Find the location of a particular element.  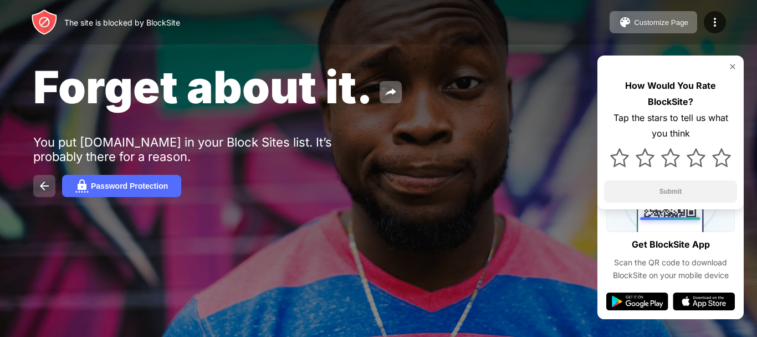

img: header-logo.svg is located at coordinates (44, 22).